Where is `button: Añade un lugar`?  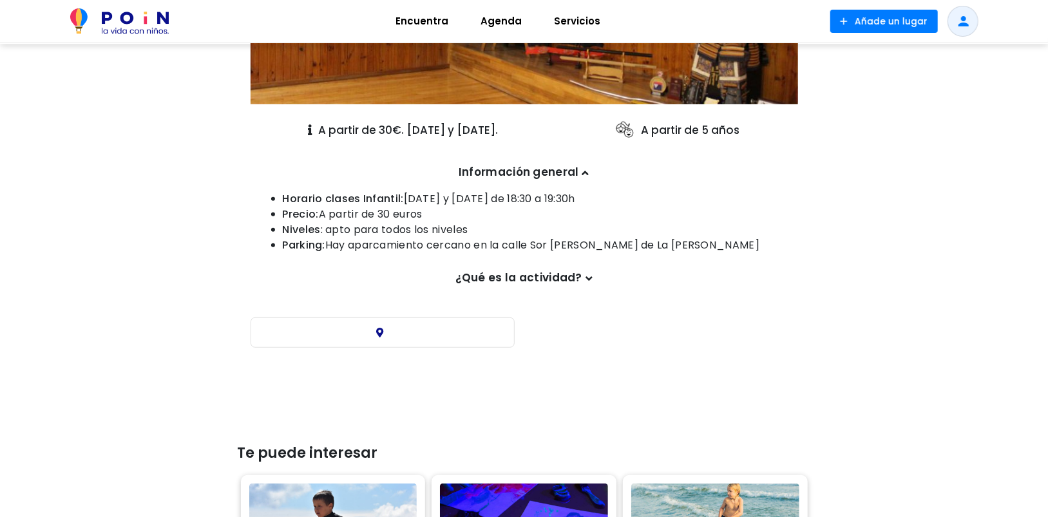
button: Añade un lugar is located at coordinates (884, 21).